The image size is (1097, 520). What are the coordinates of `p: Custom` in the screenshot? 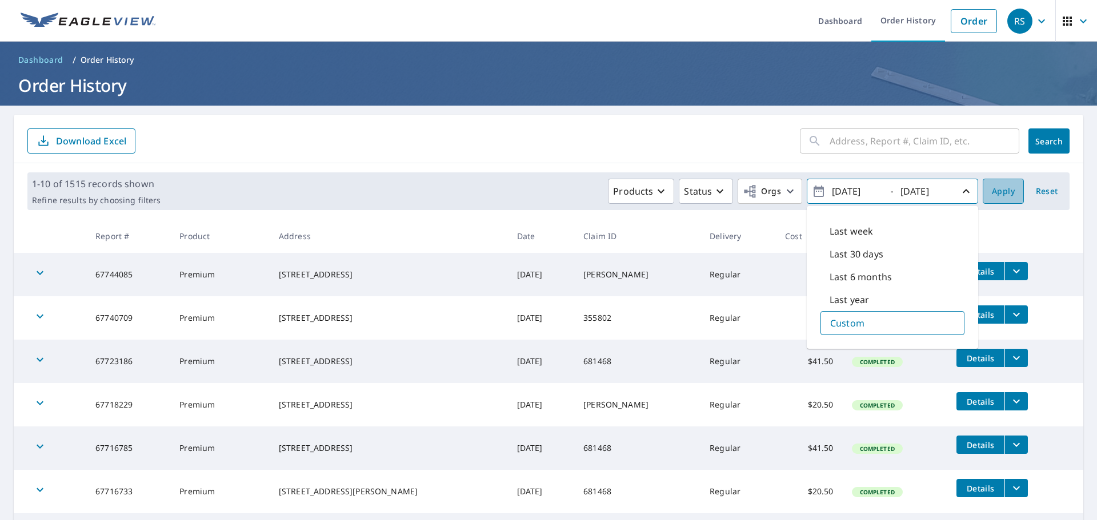 It's located at (847, 323).